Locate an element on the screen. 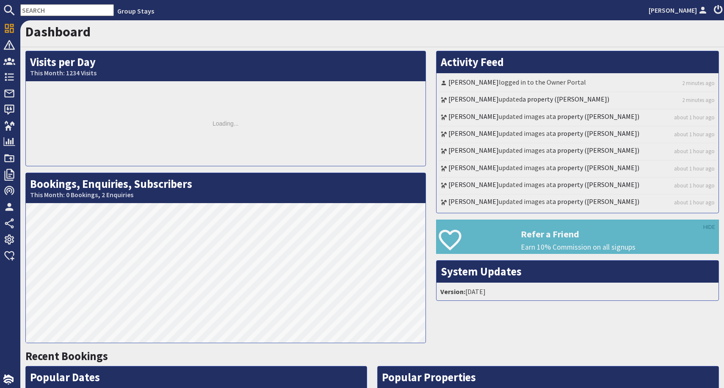  strong: Version: is located at coordinates (452, 292).